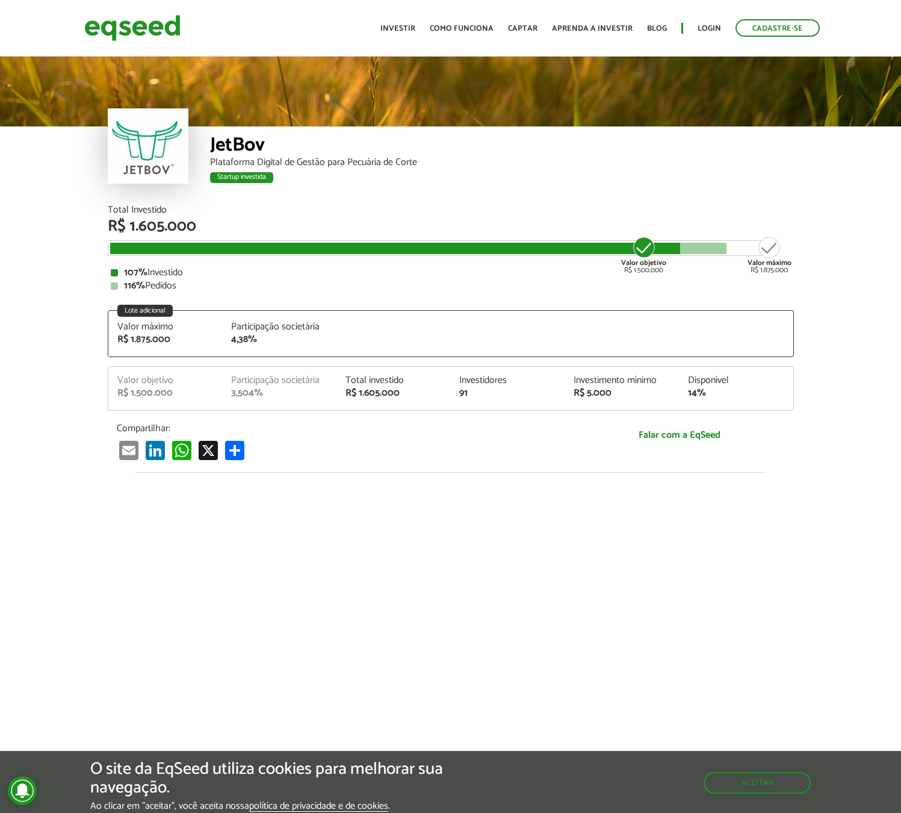 The width and height of the screenshot is (901, 813). Describe the element at coordinates (235, 450) in the screenshot. I see `a: Share` at that location.